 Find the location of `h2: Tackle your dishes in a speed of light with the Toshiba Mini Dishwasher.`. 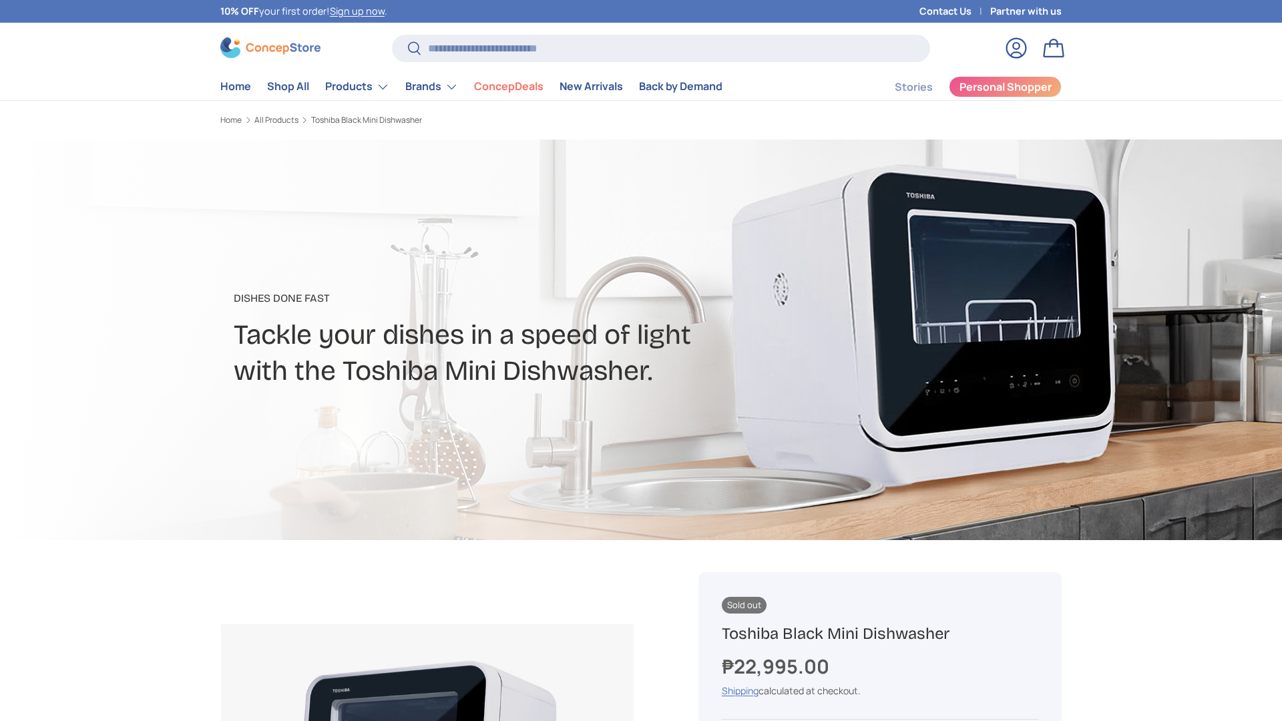

h2: Tackle your dishes in a speed of light with the Toshiba Mini Dishwasher. is located at coordinates (490, 353).